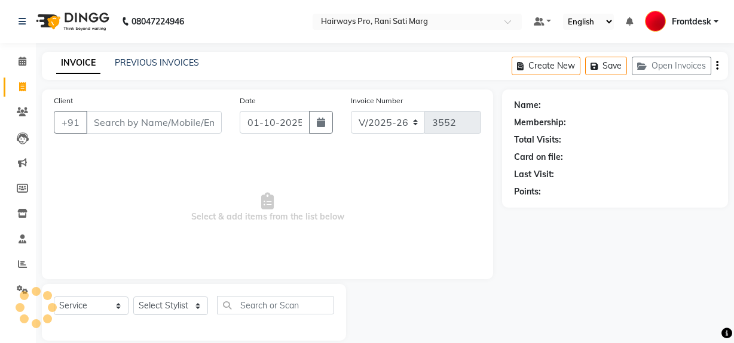 The image size is (734, 343). I want to click on button: Save, so click(606, 66).